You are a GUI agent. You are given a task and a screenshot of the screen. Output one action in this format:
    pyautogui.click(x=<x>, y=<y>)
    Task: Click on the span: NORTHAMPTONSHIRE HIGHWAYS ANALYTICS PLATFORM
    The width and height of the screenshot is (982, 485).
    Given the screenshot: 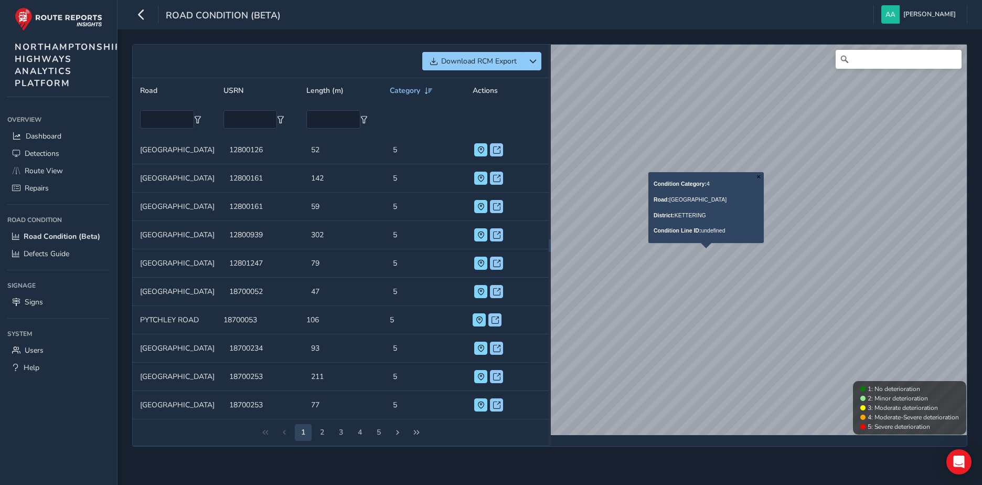 What is the action you would take?
    pyautogui.click(x=71, y=65)
    